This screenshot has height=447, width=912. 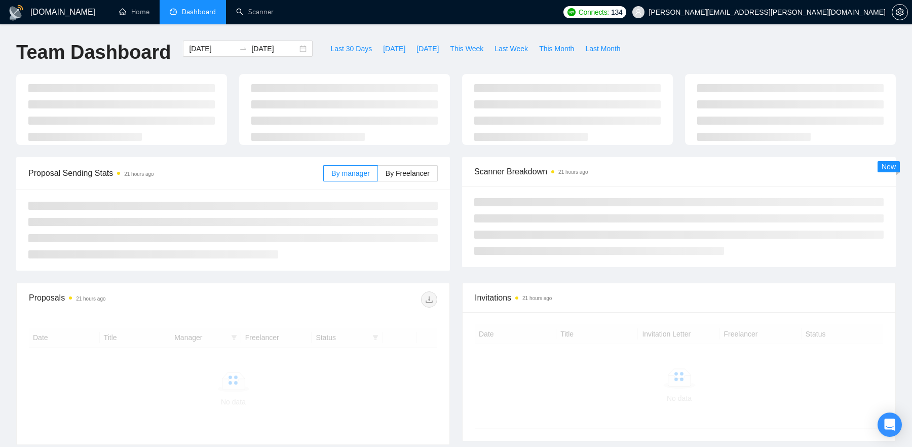 What do you see at coordinates (571, 12) in the screenshot?
I see `img: upwork-logo.png` at bounding box center [571, 12].